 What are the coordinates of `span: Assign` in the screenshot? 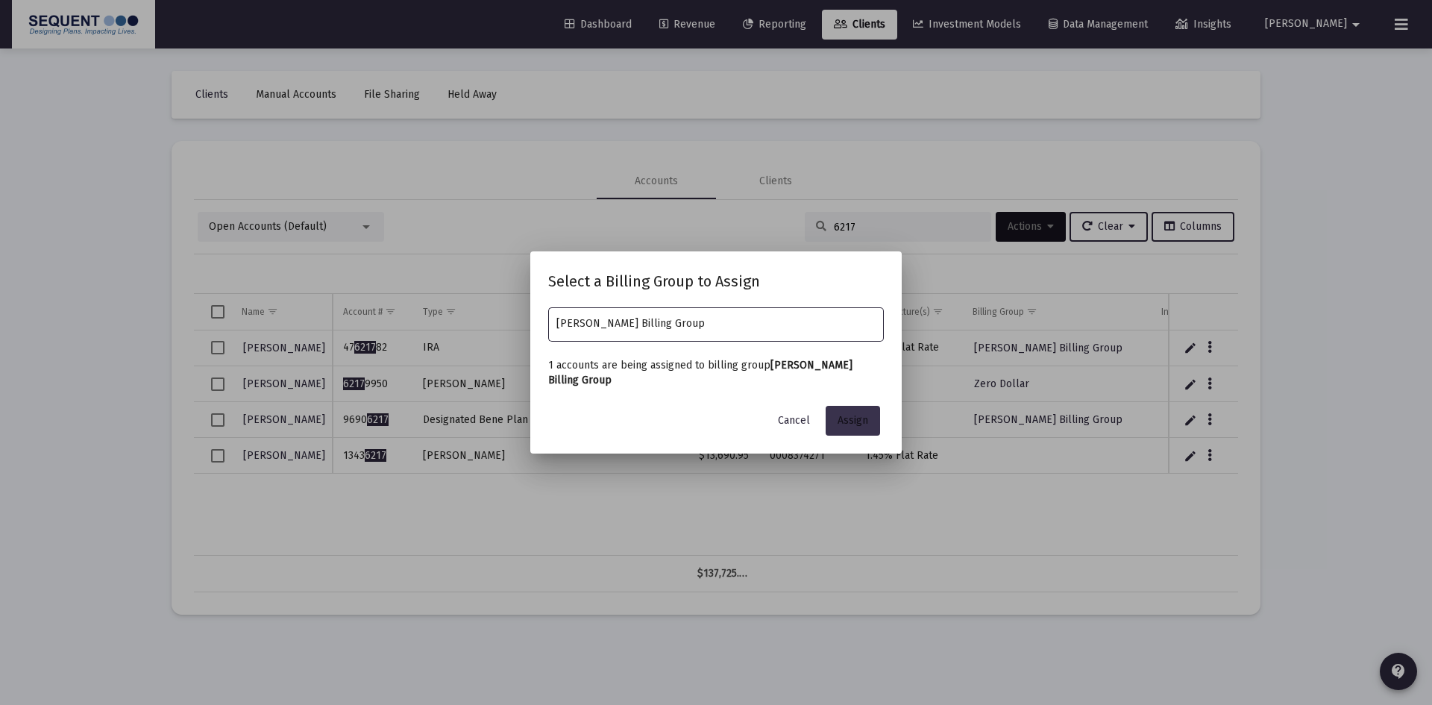 It's located at (852, 420).